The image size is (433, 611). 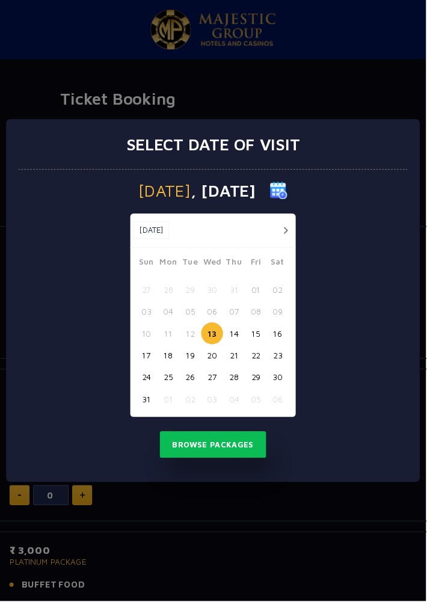 I want to click on button: 08, so click(x=260, y=316).